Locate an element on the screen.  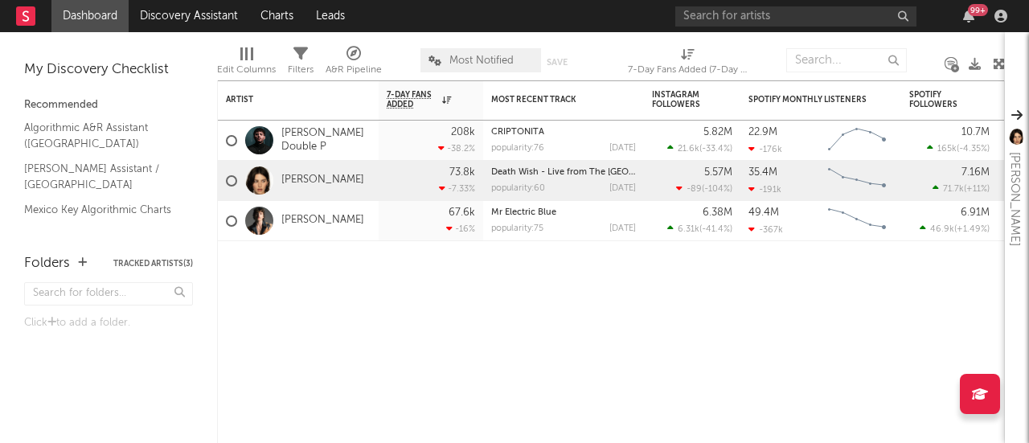
span: +11 % is located at coordinates (977, 189).